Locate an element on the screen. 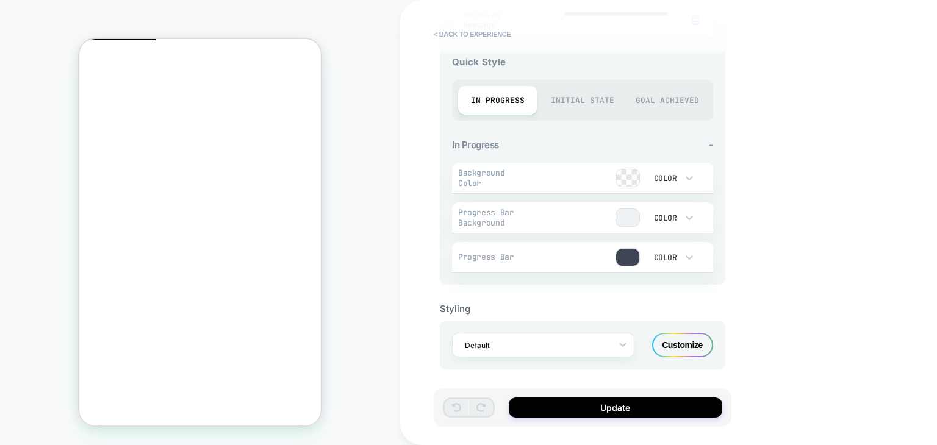 The width and height of the screenshot is (937, 445). span: Quick Style is located at coordinates (582, 62).